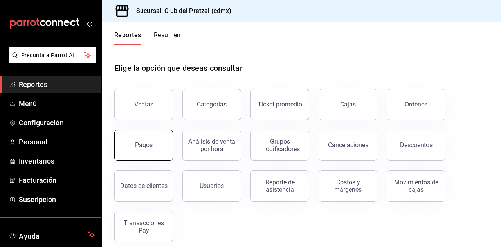 Image resolution: width=501 pixels, height=247 pixels. Describe the element at coordinates (280, 104) in the screenshot. I see `div: Ticket promedio` at that location.